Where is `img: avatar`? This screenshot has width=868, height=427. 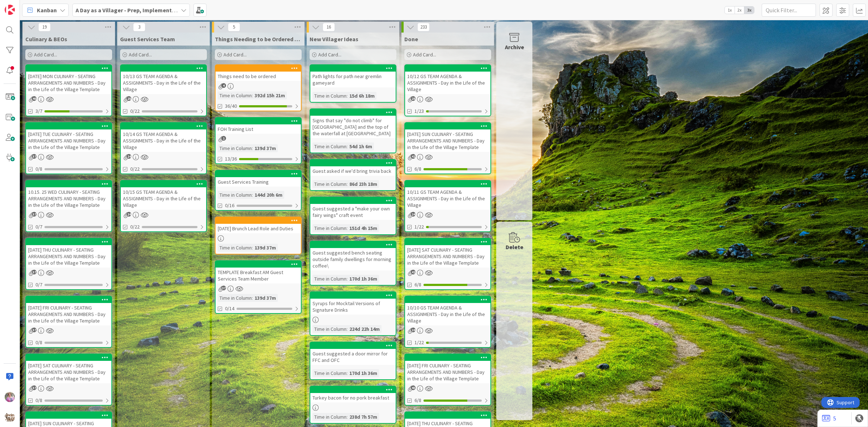 img: avatar is located at coordinates (10, 417).